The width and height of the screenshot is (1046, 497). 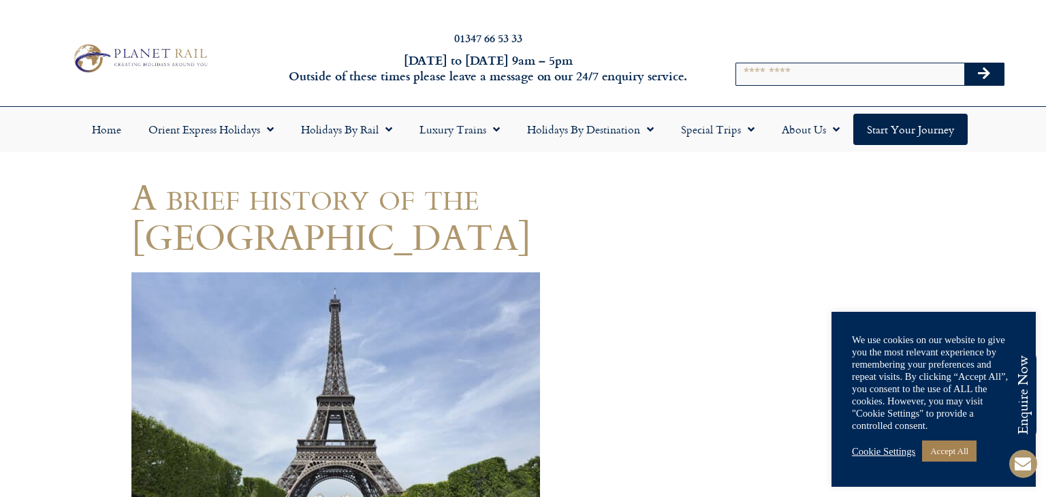 I want to click on a: Orient Express Holidays, so click(x=211, y=129).